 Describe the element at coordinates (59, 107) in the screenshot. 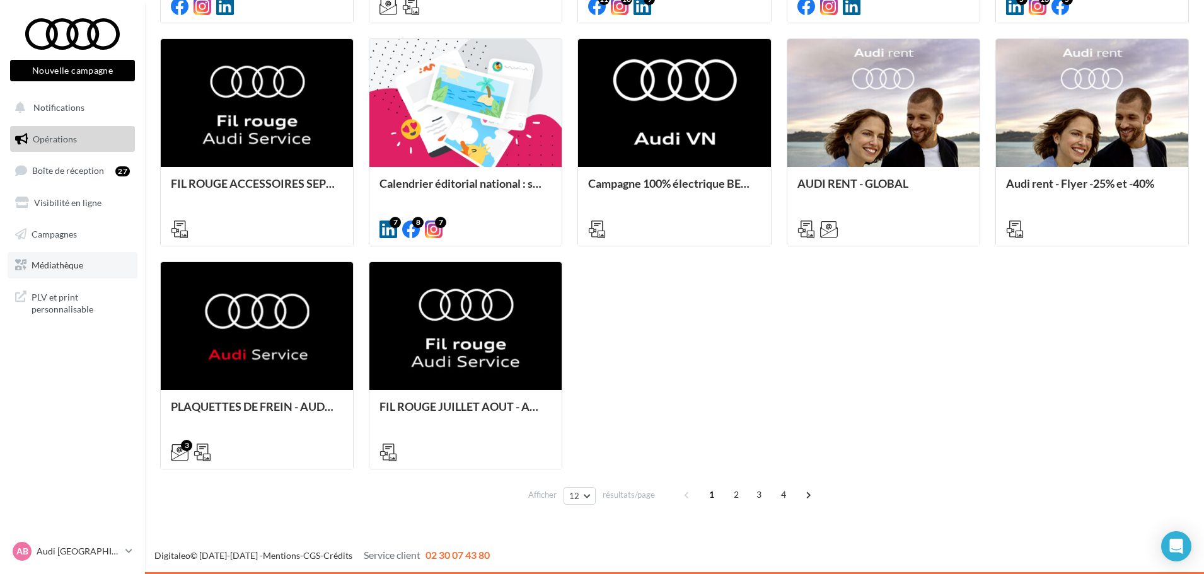

I see `span: Notifications` at that location.